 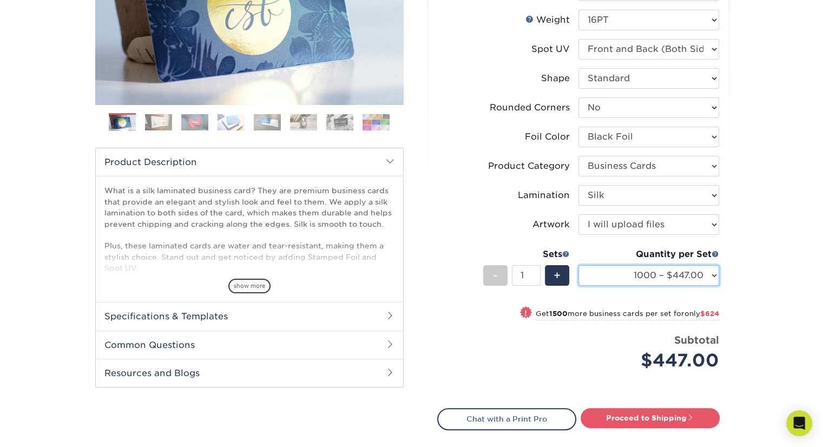 I want to click on p: What is a silk laminated business card? They are premium business cards that provide an elegant a..., so click(x=250, y=273).